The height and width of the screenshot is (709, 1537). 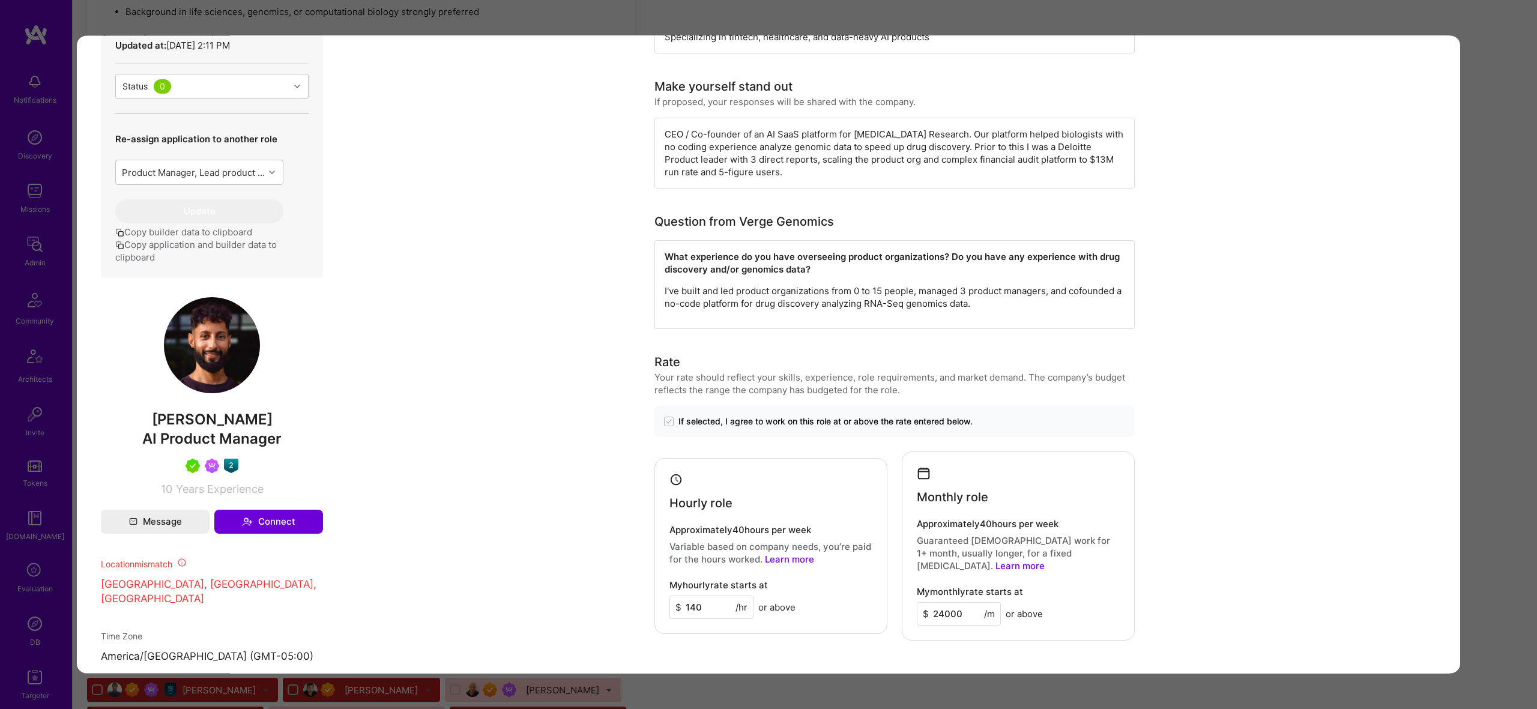 What do you see at coordinates (667, 362) in the screenshot?
I see `div: Rate` at bounding box center [667, 362].